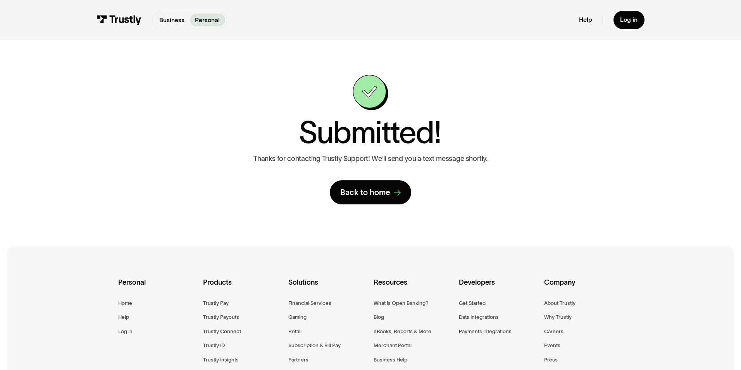  What do you see at coordinates (485, 331) in the screenshot?
I see `div: Payments Integrations` at bounding box center [485, 331].